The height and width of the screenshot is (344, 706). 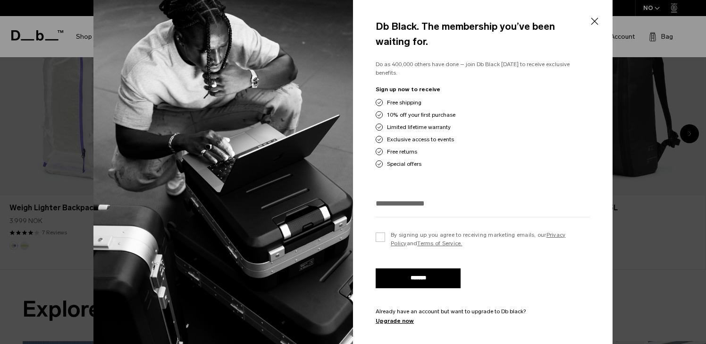 What do you see at coordinates (440, 243) in the screenshot?
I see `a: Terms of Service.` at bounding box center [440, 243].